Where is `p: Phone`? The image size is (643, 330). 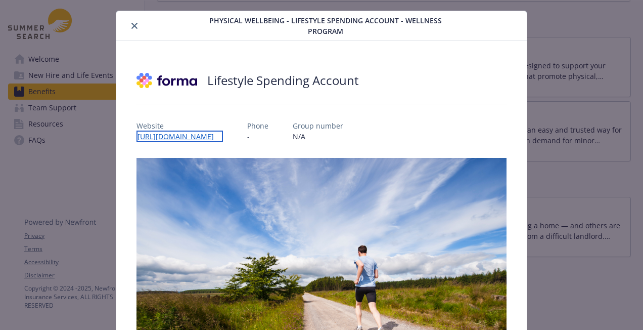
p: Phone is located at coordinates (258, 125).